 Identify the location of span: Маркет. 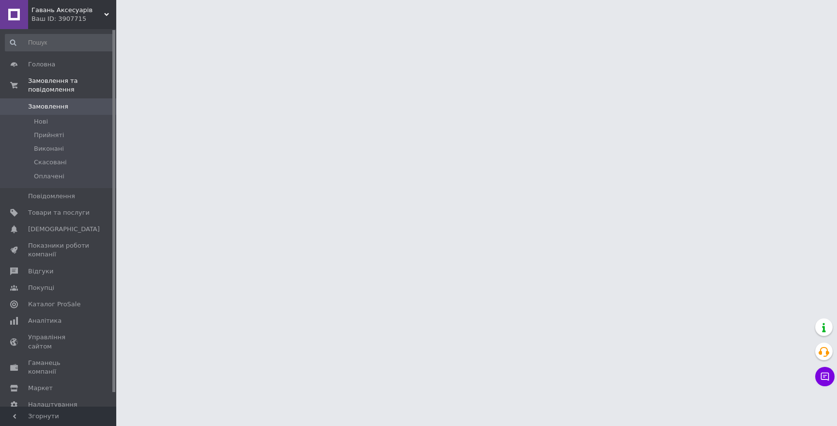
(40, 388).